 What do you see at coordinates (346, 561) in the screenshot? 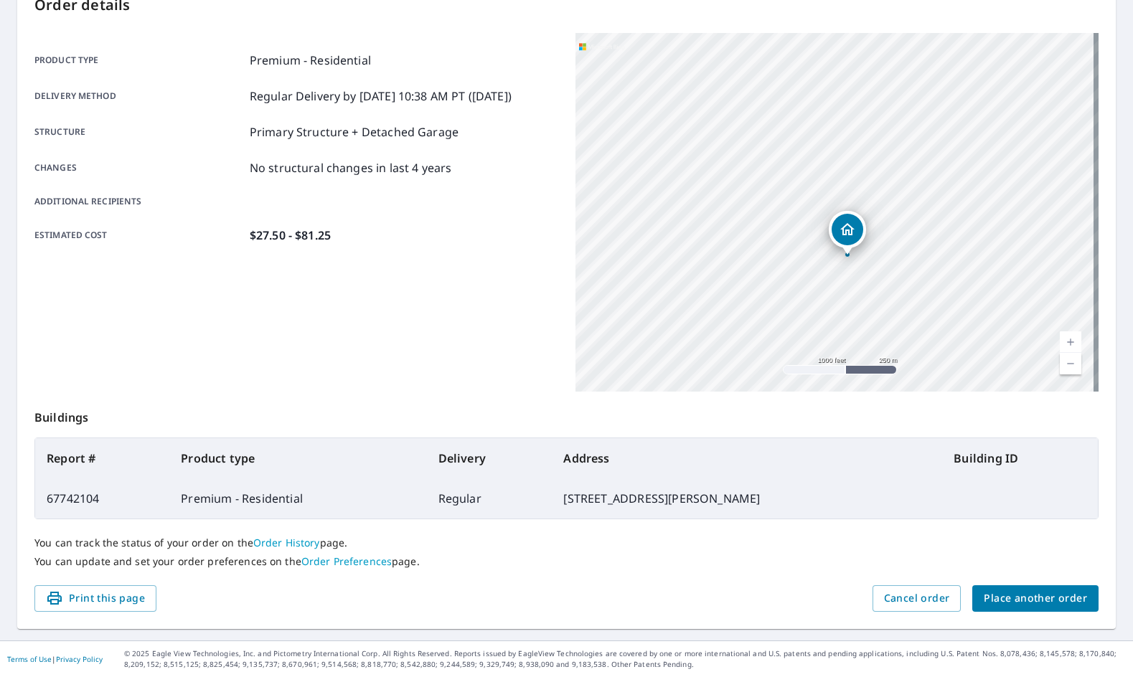
I see `a: Order Preferences` at bounding box center [346, 561].